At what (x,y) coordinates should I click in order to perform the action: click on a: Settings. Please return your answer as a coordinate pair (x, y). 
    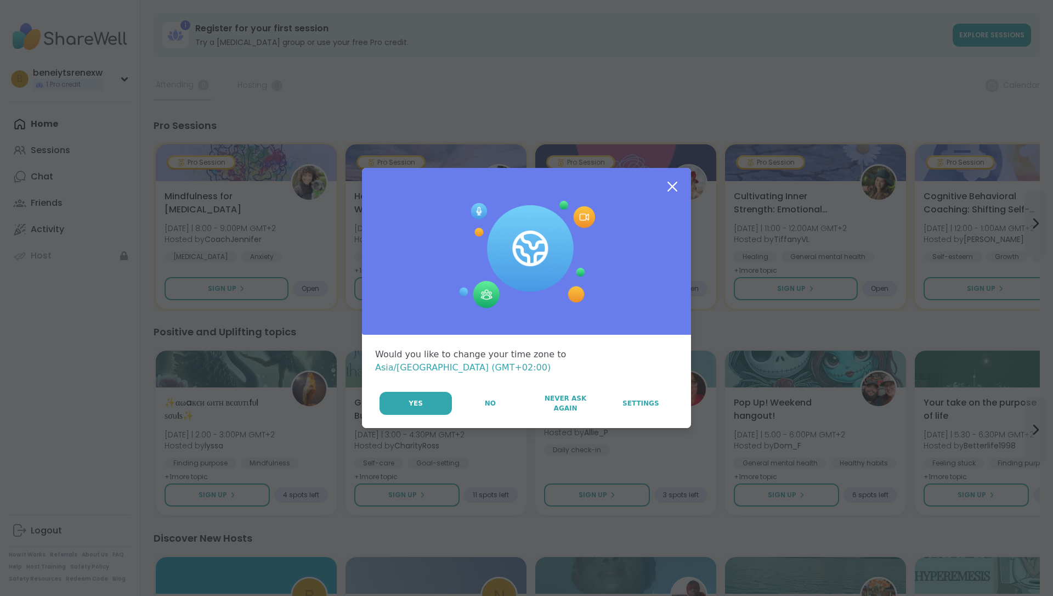
    Looking at the image, I should click on (641, 403).